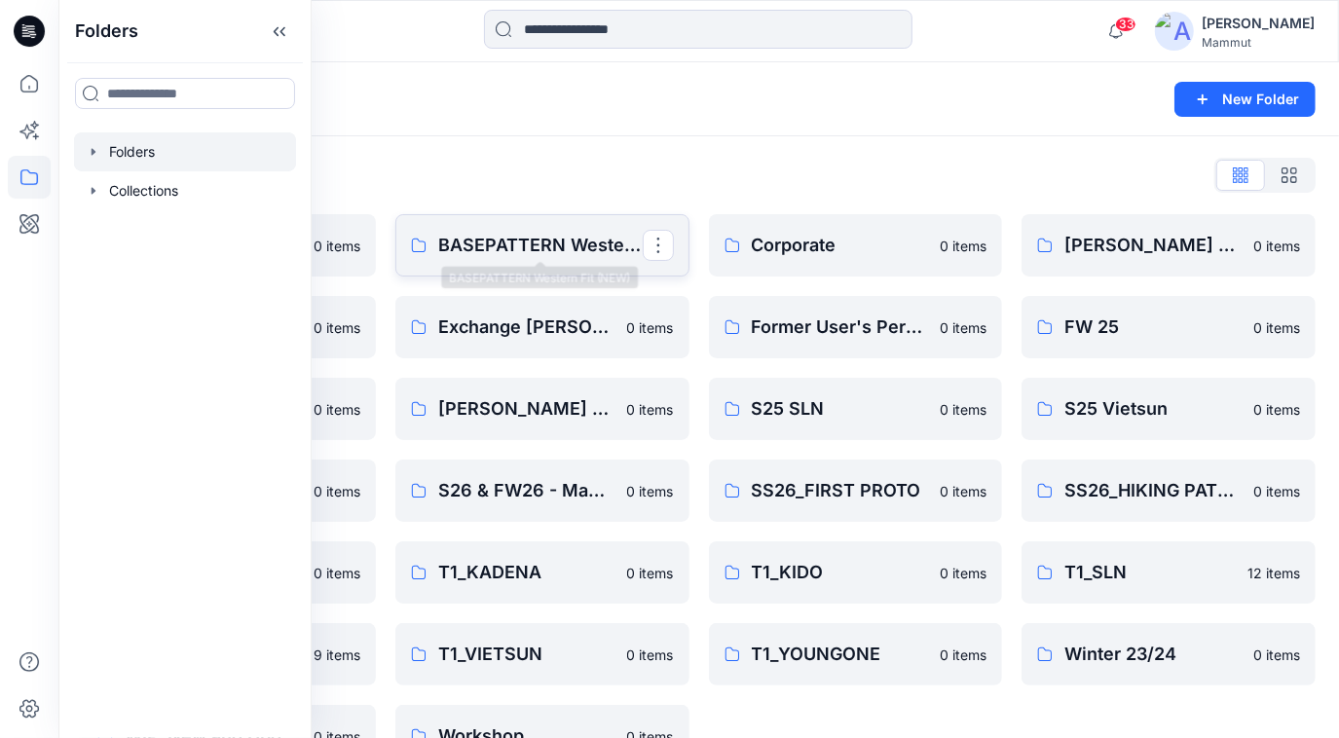  What do you see at coordinates (542, 491) in the screenshot?
I see `a: S26 & FW26 - Mammut Base0 items` at bounding box center [542, 491].